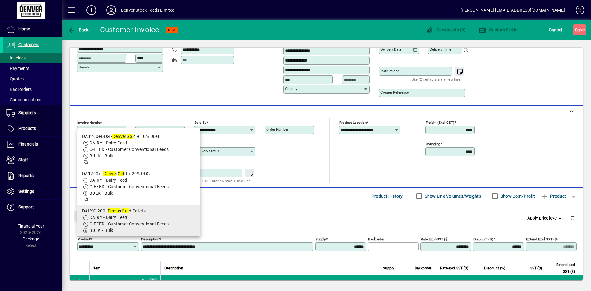 This screenshot has height=291, width=591. What do you see at coordinates (16, 58) in the screenshot?
I see `span: Invoices` at bounding box center [16, 58].